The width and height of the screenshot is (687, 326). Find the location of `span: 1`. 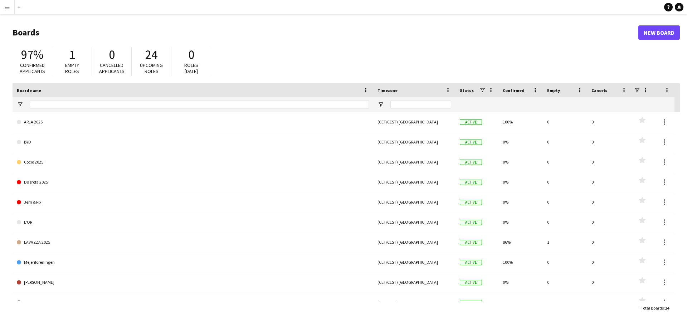

span: 1 is located at coordinates (72, 55).